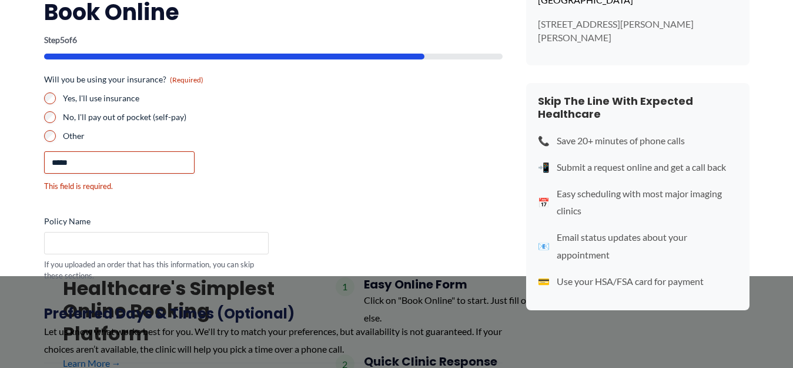 The width and height of the screenshot is (793, 368). What do you see at coordinates (283, 98) in the screenshot?
I see `label: Yes, I'll use insurance` at bounding box center [283, 98].